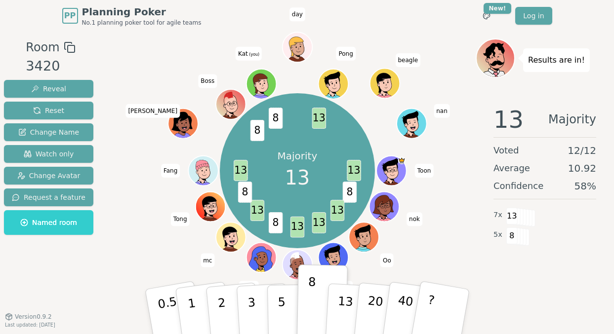  I want to click on span: Average, so click(511, 168).